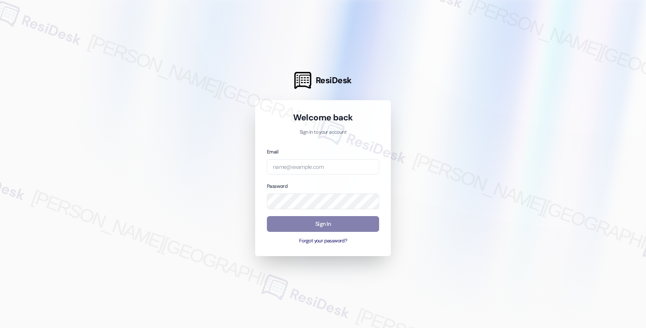 The image size is (646, 328). Describe the element at coordinates (334, 80) in the screenshot. I see `span: ResiDesk` at that location.